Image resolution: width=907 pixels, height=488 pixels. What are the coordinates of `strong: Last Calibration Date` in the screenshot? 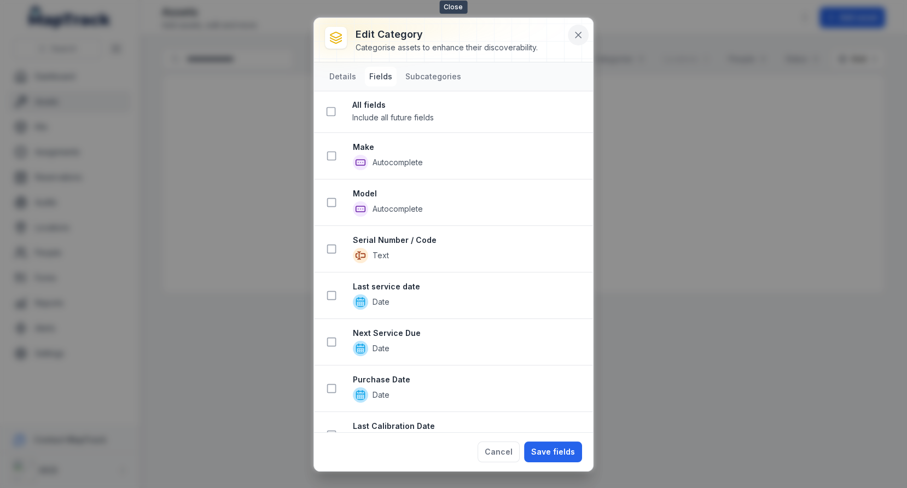 It's located at (468, 426).